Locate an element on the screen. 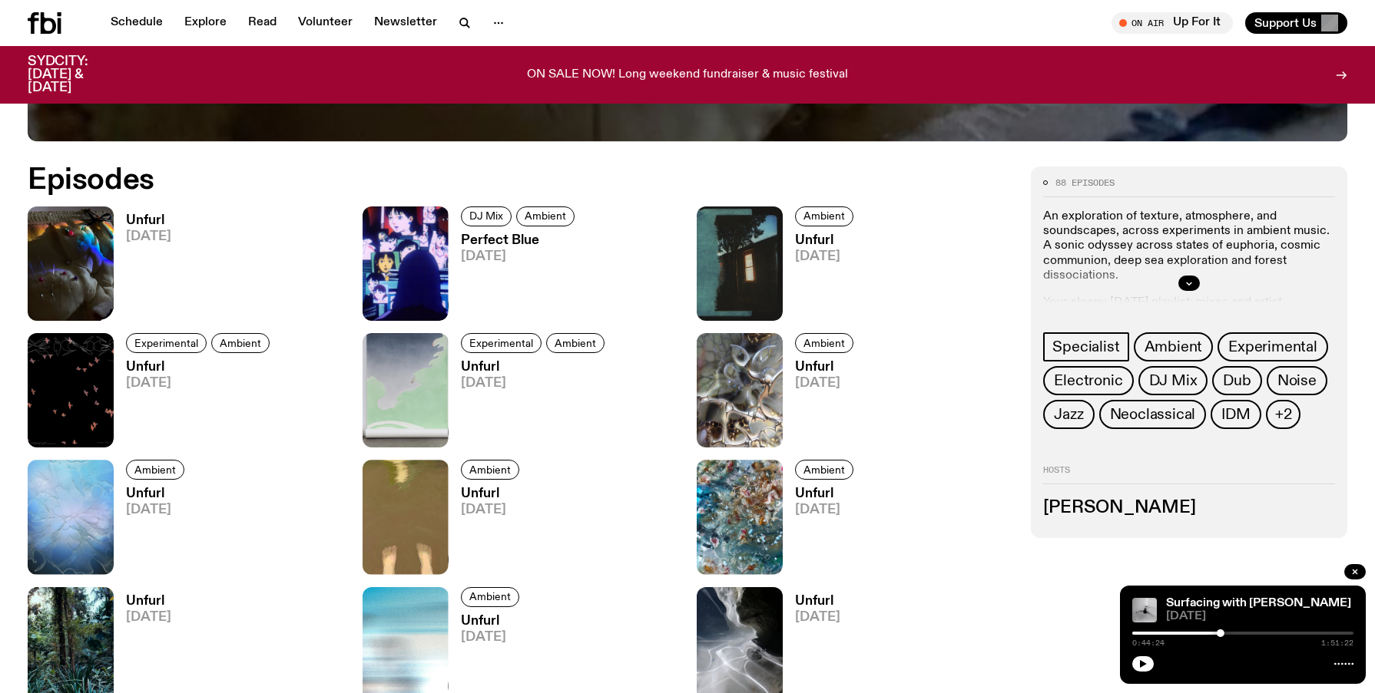  span: Dub is located at coordinates (1236, 381).